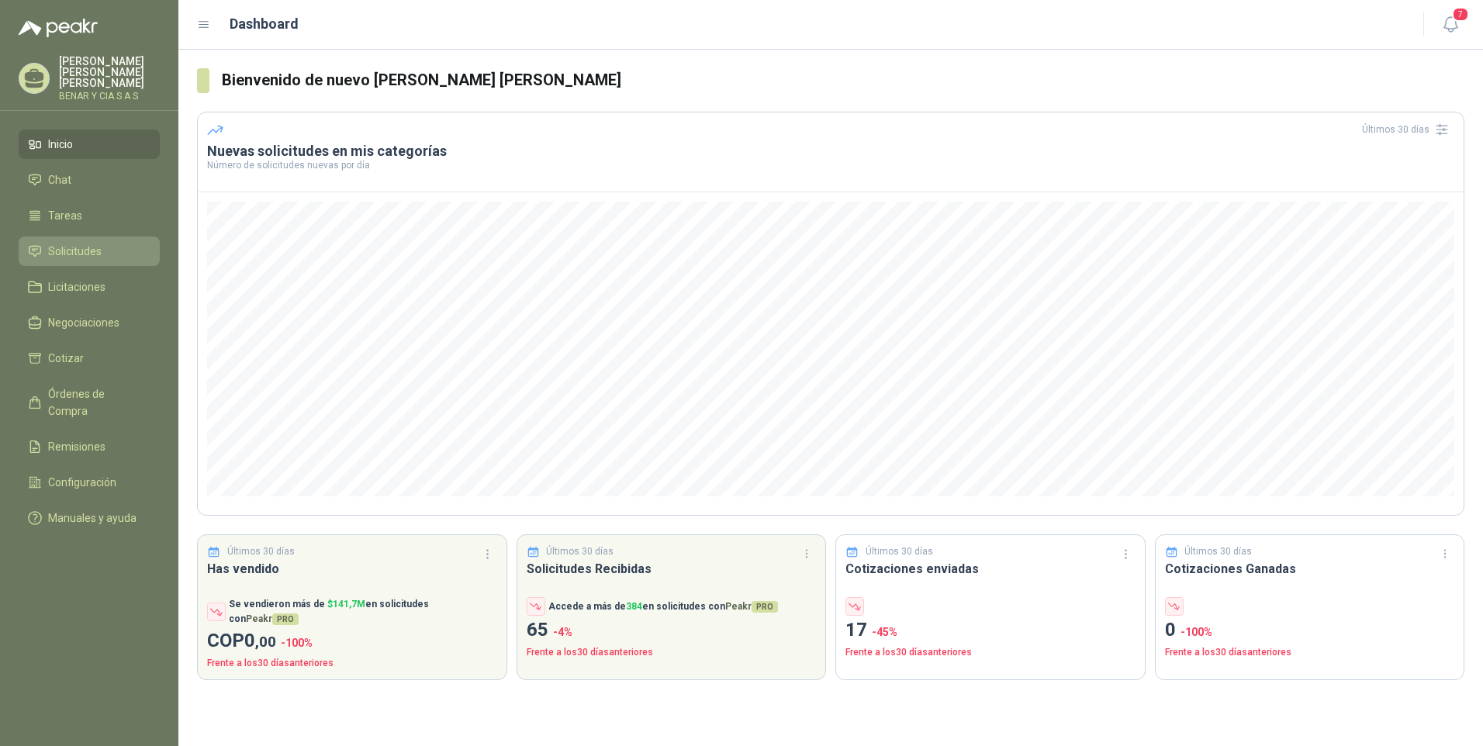 Image resolution: width=1483 pixels, height=746 pixels. Describe the element at coordinates (89, 447) in the screenshot. I see `a: Remisiones` at that location.